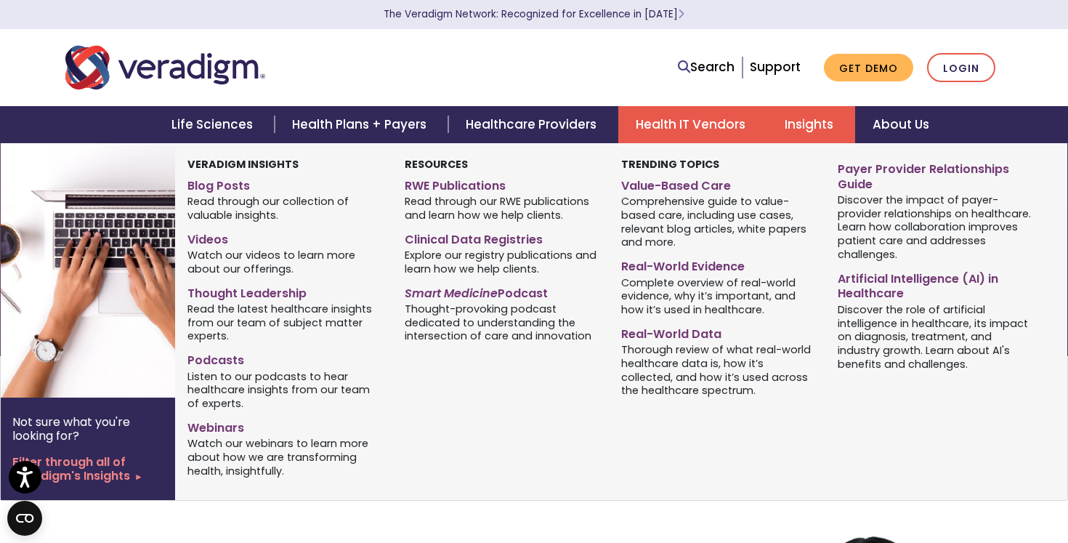  What do you see at coordinates (285, 389) in the screenshot?
I see `span: Listen to our podcasts to hear healthcare insights from our team of experts.` at bounding box center [285, 389].